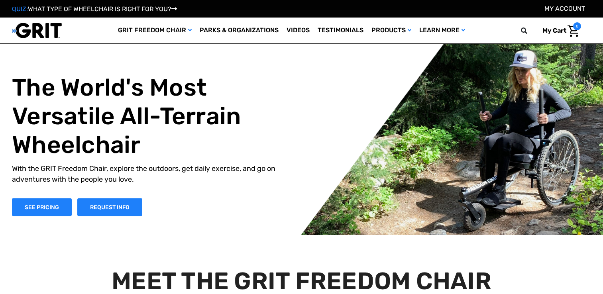  What do you see at coordinates (559, 31) in the screenshot?
I see `a: Cart with 0 items` at bounding box center [559, 31].